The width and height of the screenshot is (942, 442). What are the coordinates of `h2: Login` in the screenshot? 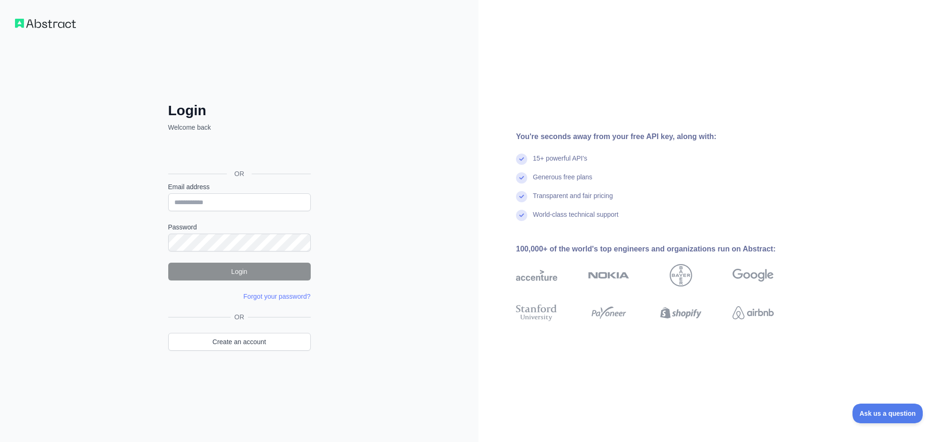 It's located at (239, 111).